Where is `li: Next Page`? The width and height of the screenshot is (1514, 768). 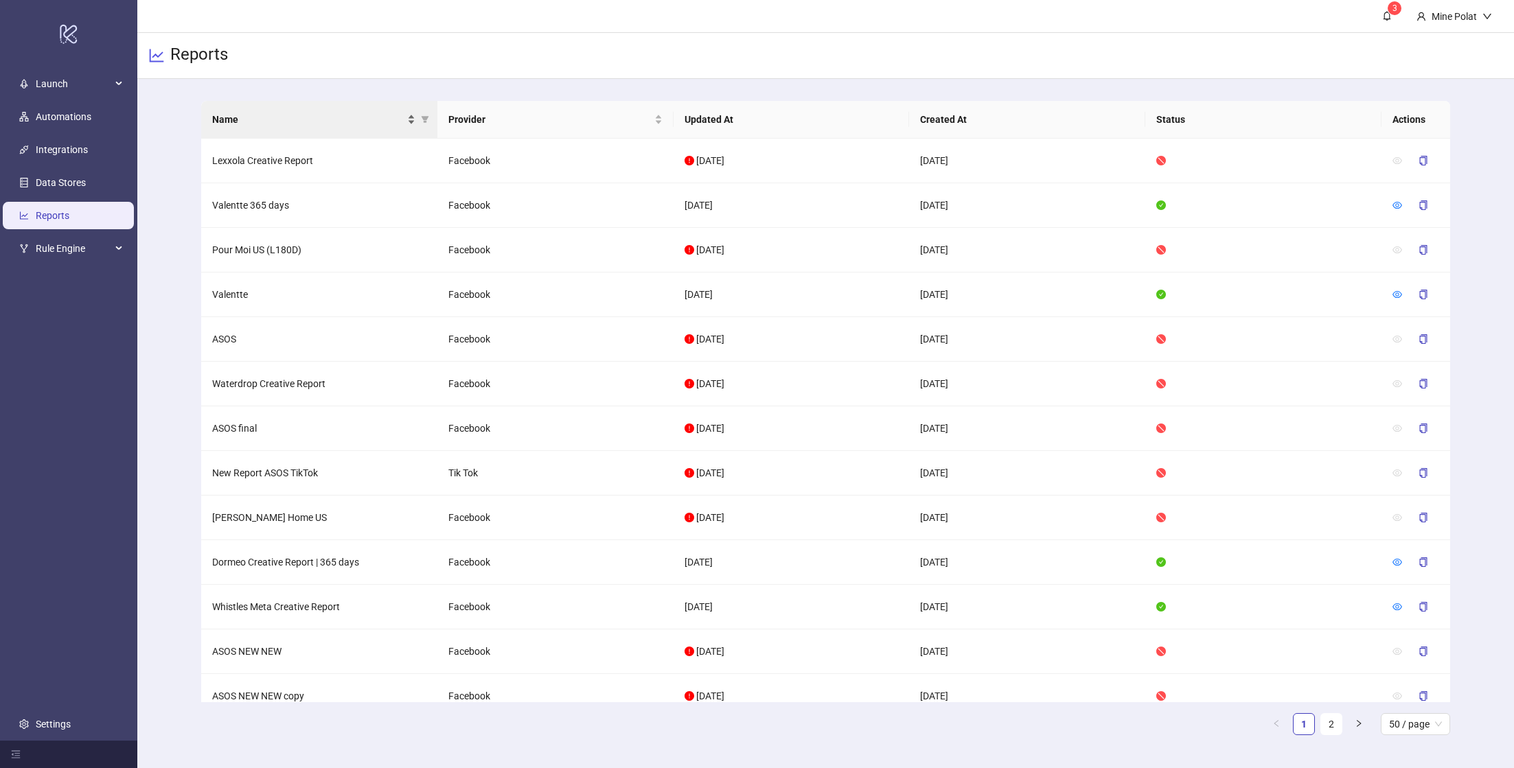
li: Next Page is located at coordinates (1359, 724).